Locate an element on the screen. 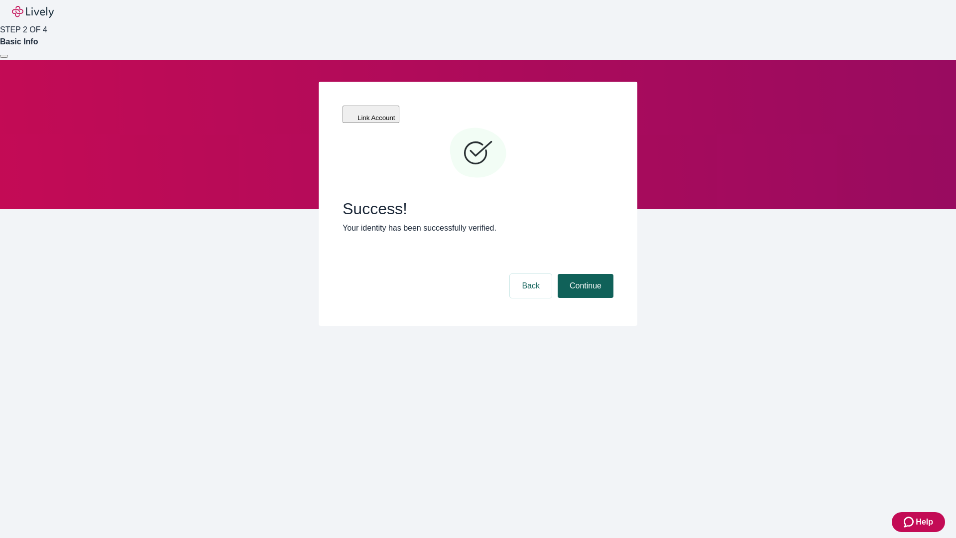 The width and height of the screenshot is (956, 538). span: Help is located at coordinates (924, 522).